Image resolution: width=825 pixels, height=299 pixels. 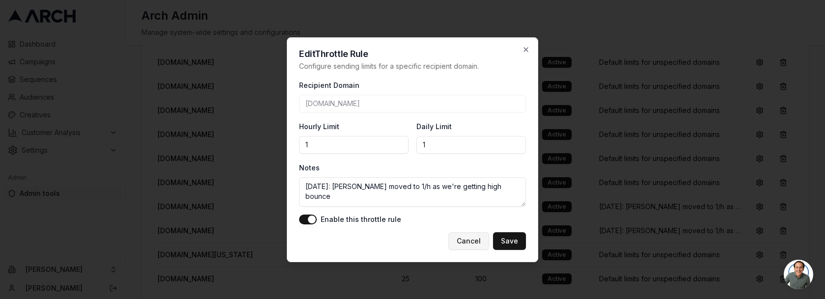 What do you see at coordinates (468, 241) in the screenshot?
I see `button: Cancel` at bounding box center [468, 241].